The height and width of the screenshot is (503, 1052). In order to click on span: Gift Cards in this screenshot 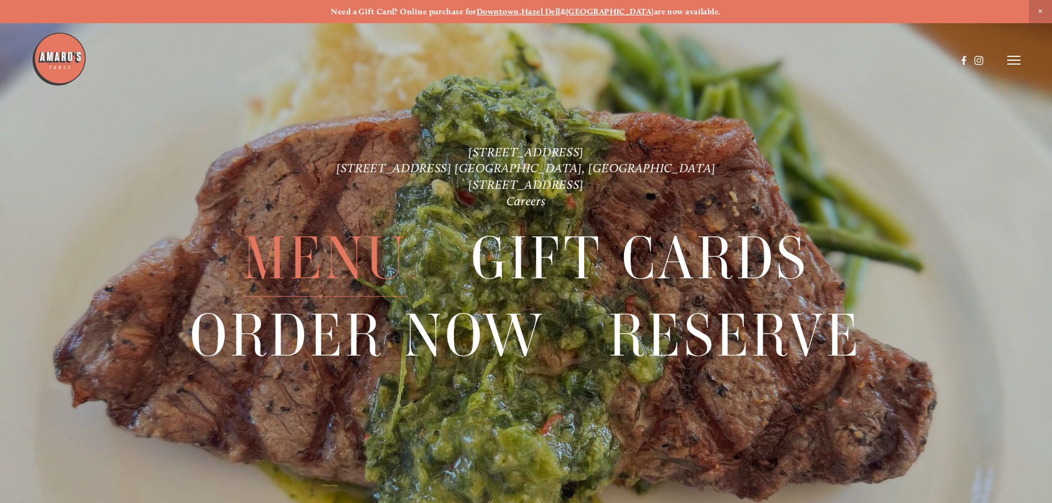, I will do `click(640, 259)`.